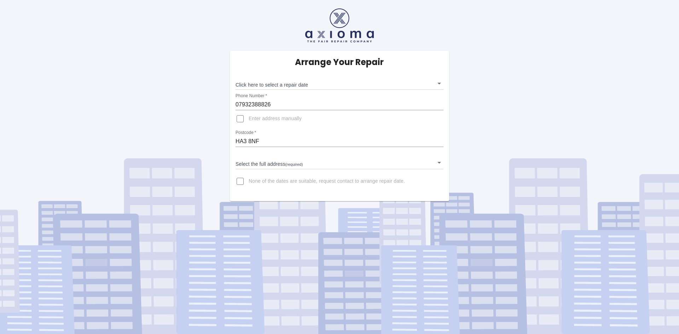 This screenshot has width=679, height=334. Describe the element at coordinates (327, 182) in the screenshot. I see `span: None of the dates are suitable, request contact to arrange repair date.` at that location.